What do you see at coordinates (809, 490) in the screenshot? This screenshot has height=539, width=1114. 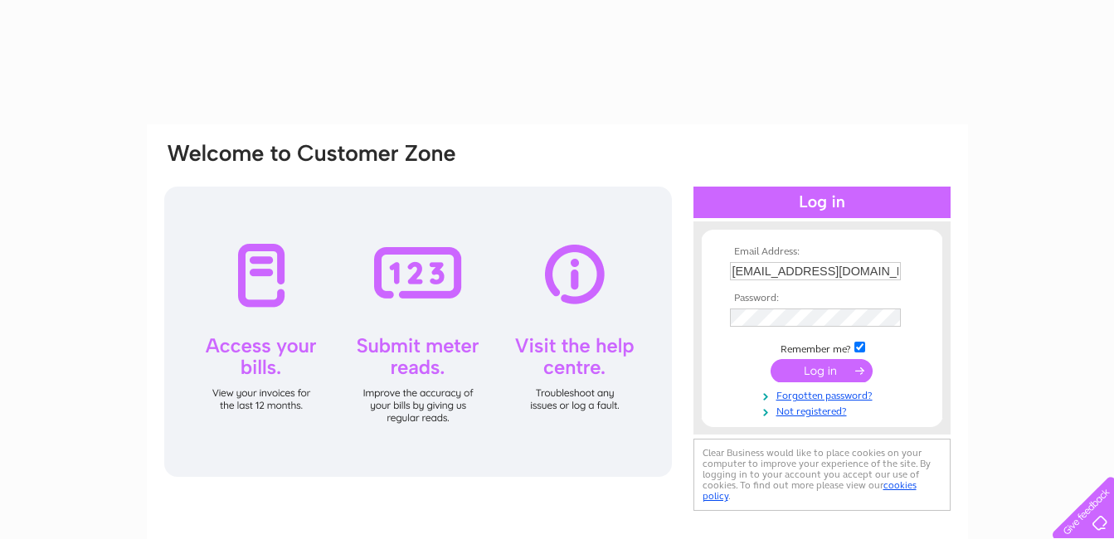 I see `a: cookies policy` at bounding box center [809, 490].